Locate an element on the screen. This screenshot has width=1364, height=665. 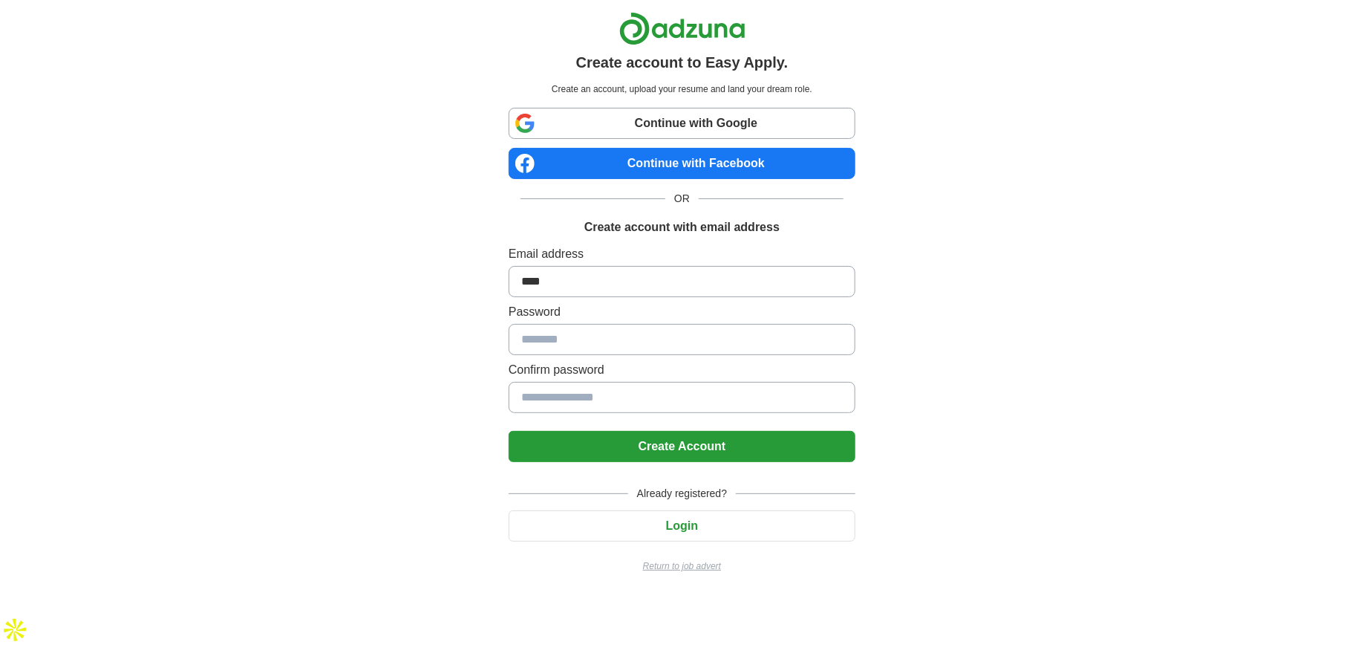
label: Password is located at coordinates (682, 312).